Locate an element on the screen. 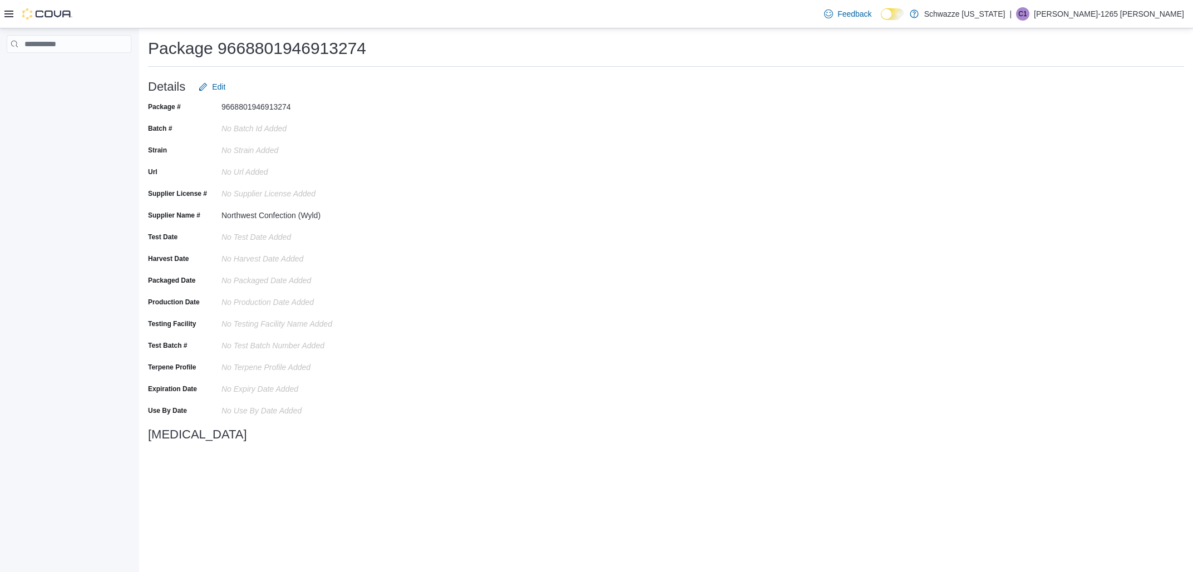 Image resolution: width=1193 pixels, height=572 pixels. label: Test Batch # is located at coordinates (168, 346).